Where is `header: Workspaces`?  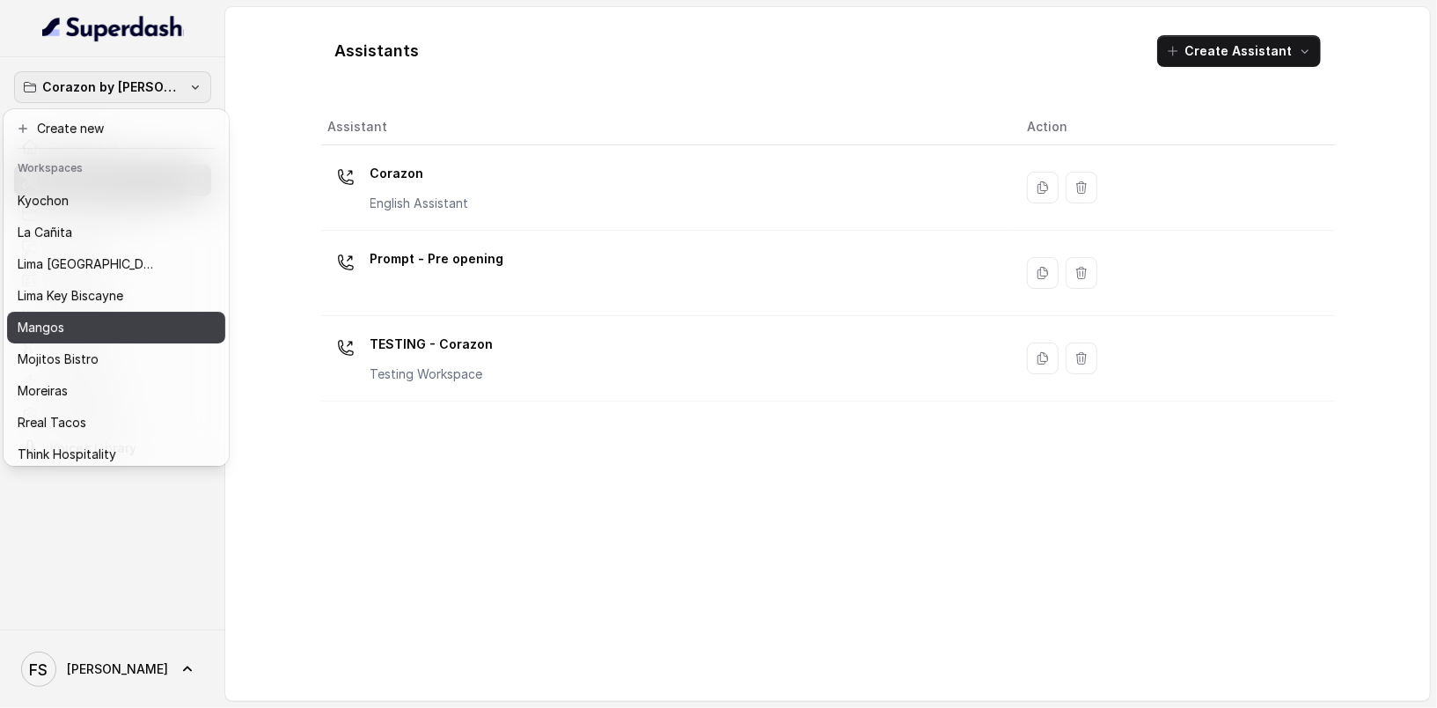
header: Workspaces is located at coordinates (116, 166).